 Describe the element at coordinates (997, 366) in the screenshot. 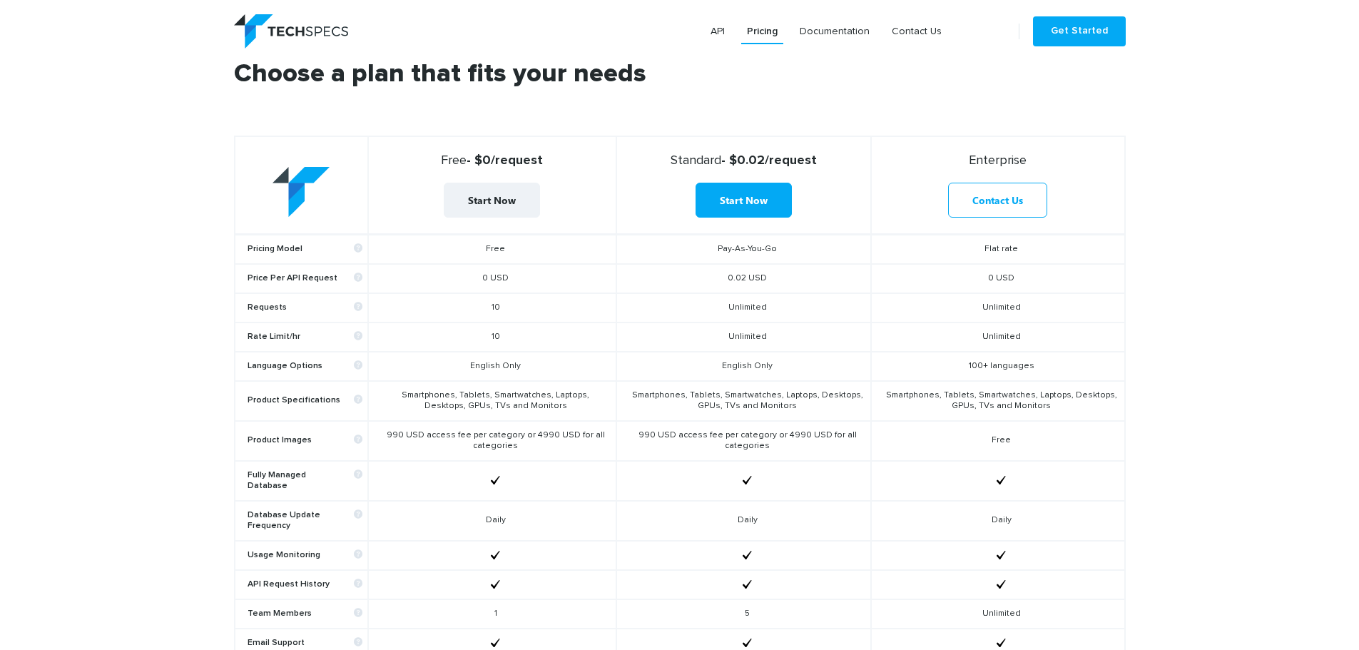

I see `td: 100+ languages` at that location.